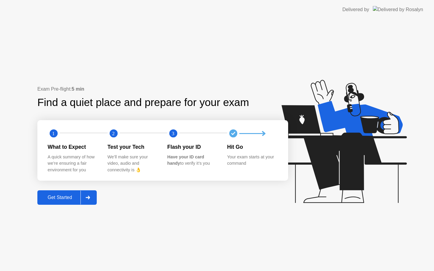 Image resolution: width=434 pixels, height=271 pixels. What do you see at coordinates (73, 164) in the screenshot?
I see `div: A quick summary of how we’re ensuring a fair environment for you` at bounding box center [73, 164].